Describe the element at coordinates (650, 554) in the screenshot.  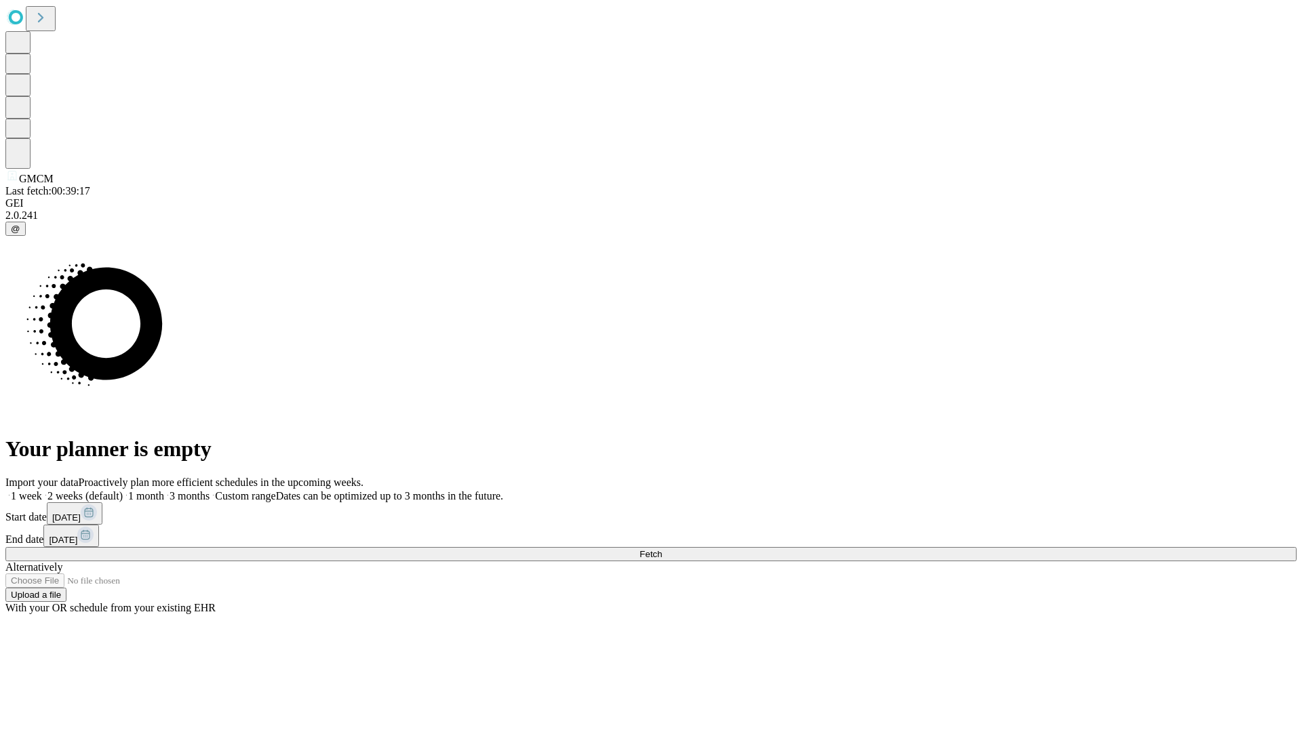
I see `span: Fetch` at that location.